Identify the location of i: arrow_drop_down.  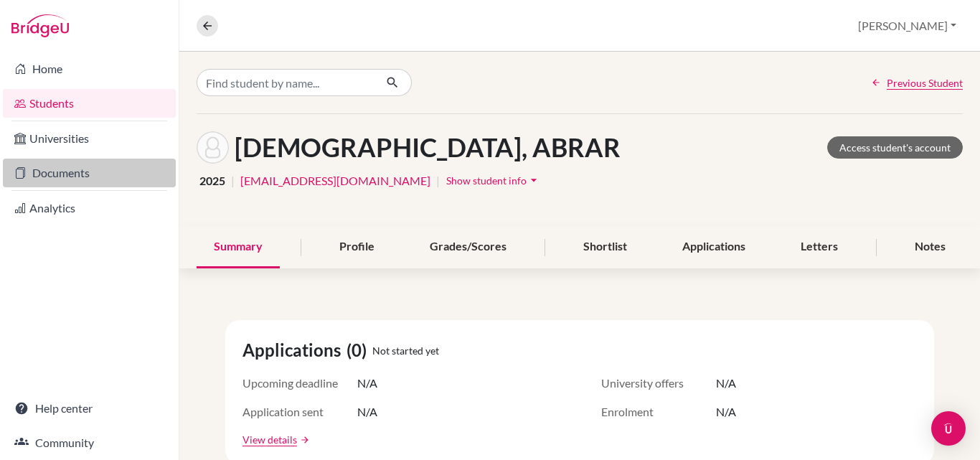
(534, 180).